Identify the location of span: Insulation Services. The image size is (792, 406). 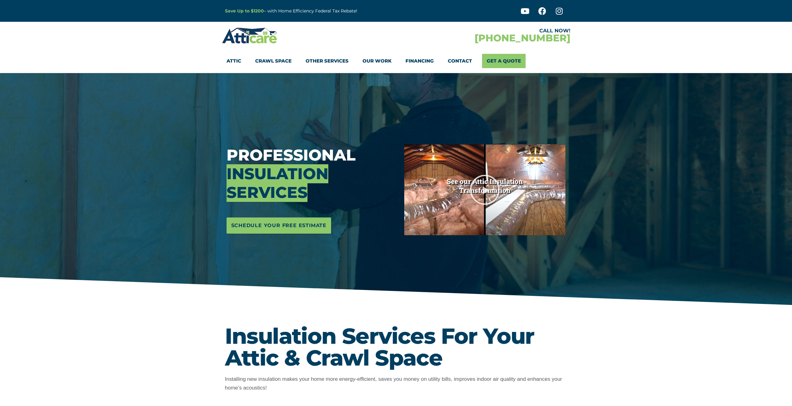
(277, 183).